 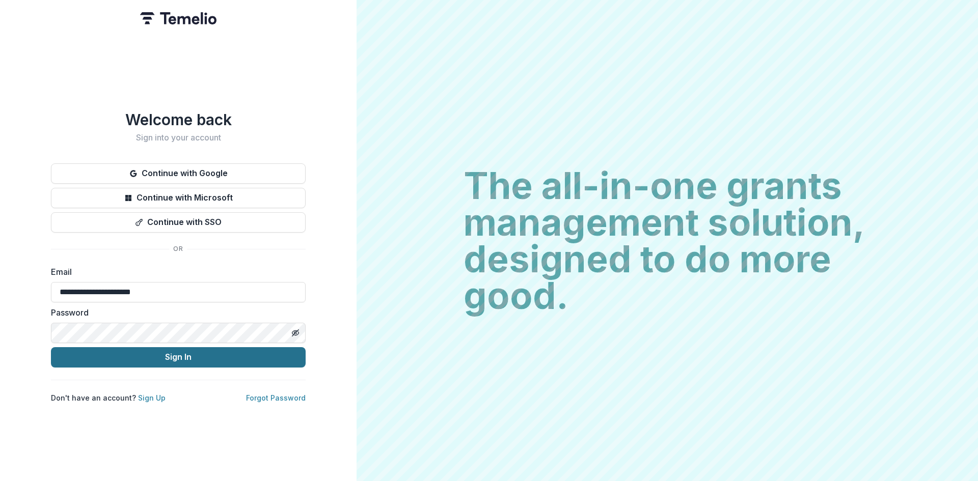 What do you see at coordinates (178, 358) in the screenshot?
I see `button: Sign In` at bounding box center [178, 358].